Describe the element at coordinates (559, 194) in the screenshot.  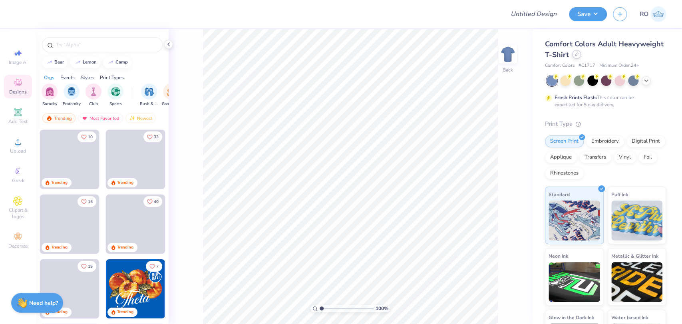
I see `span: Standard` at that location.